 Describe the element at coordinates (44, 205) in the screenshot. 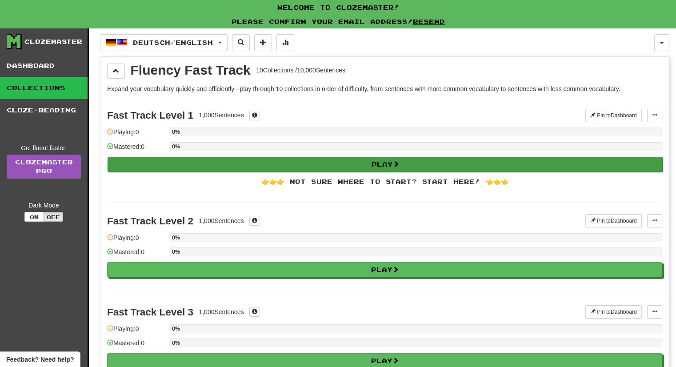

I see `div: Dark Mode` at that location.